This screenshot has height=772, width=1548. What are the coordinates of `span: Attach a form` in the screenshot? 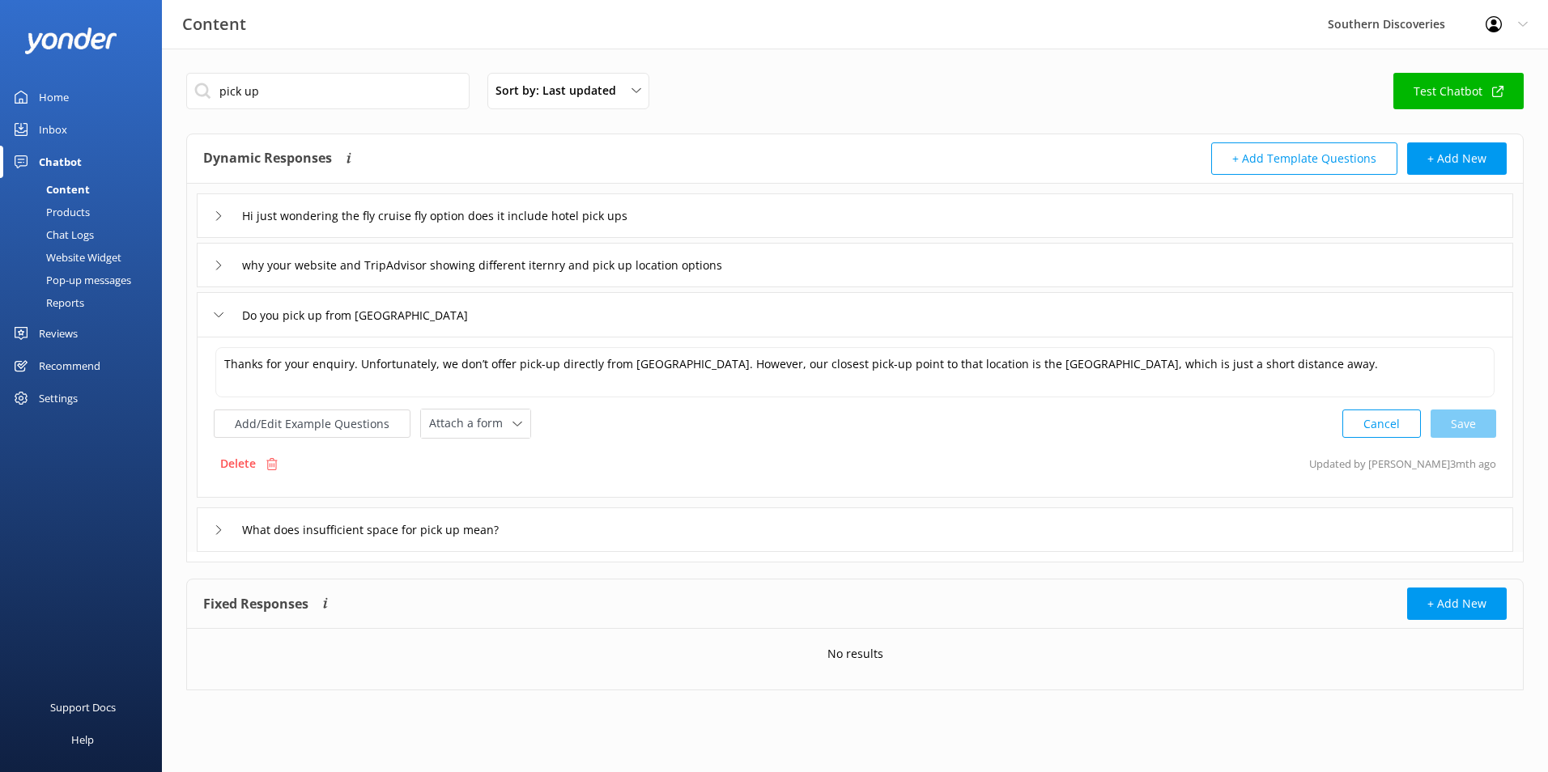 It's located at (470, 423).